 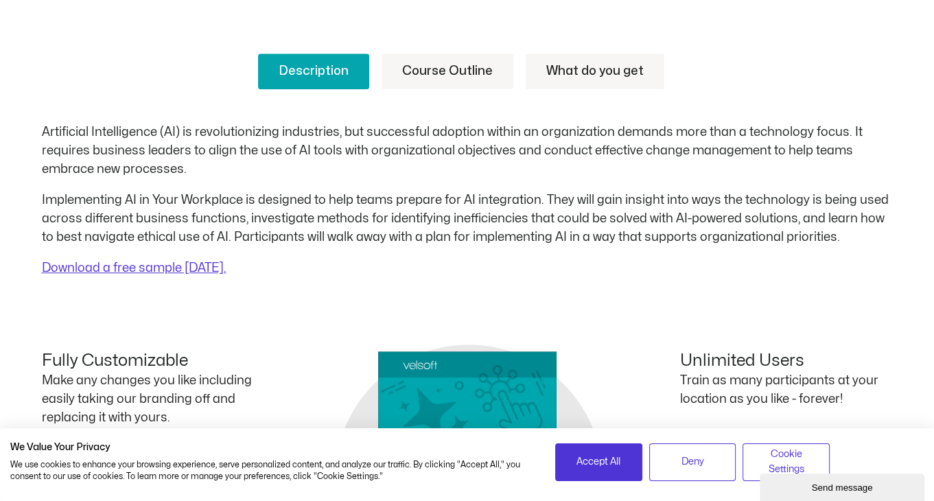 What do you see at coordinates (786, 462) in the screenshot?
I see `button: Adjust cookie preferences` at bounding box center [786, 462].